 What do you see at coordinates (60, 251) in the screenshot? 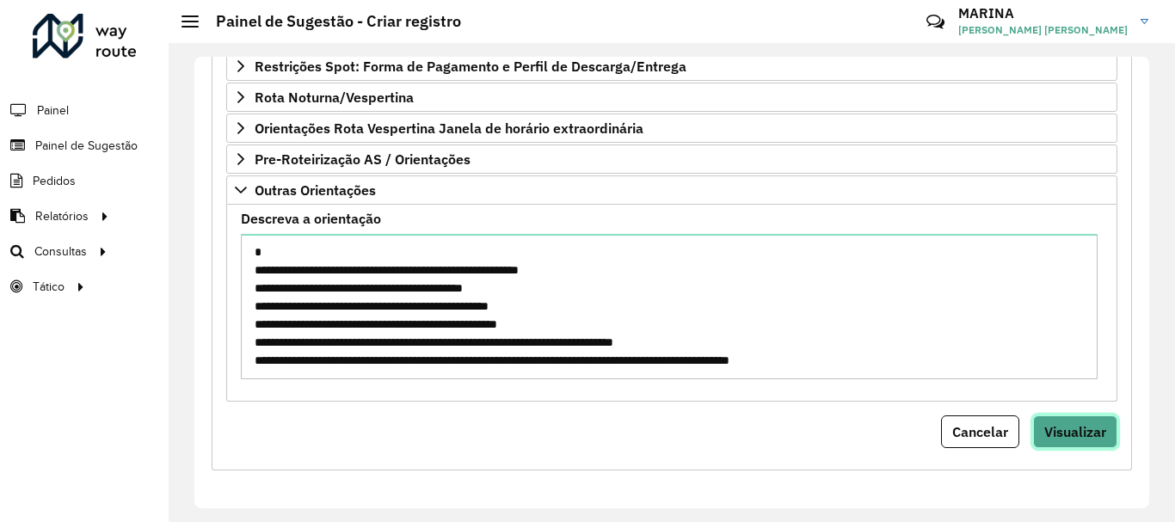
I see `span: Consultas` at bounding box center [60, 251].